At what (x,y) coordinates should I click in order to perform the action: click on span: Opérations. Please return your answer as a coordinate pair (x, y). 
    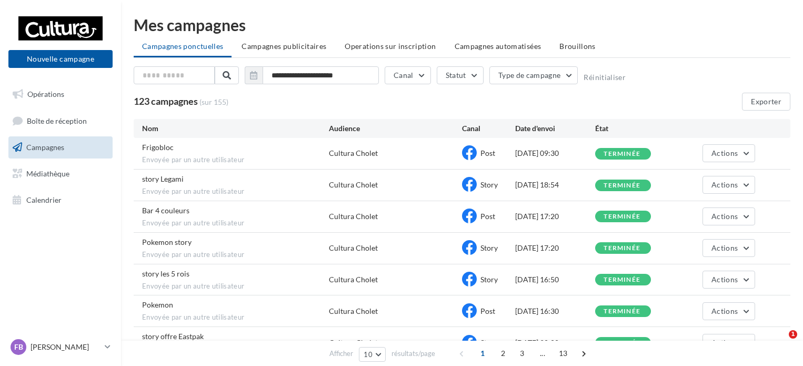
    Looking at the image, I should click on (46, 94).